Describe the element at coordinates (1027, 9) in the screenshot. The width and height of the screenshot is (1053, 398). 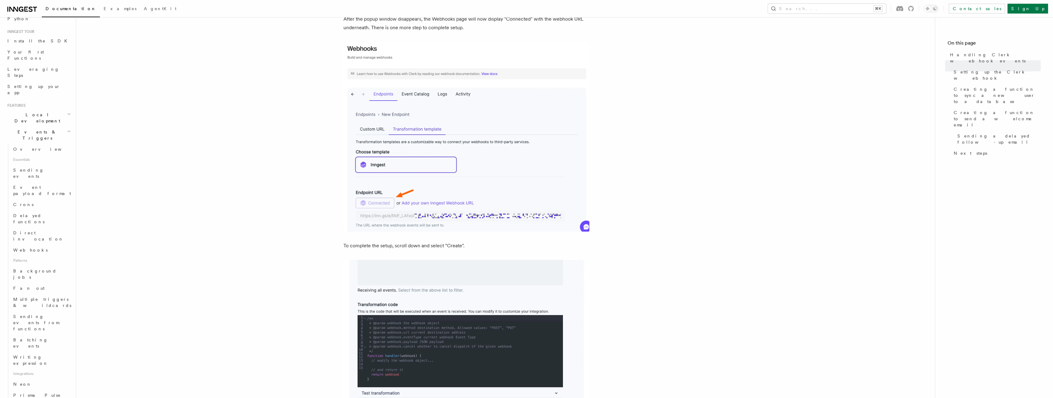
I see `a: Sign Up` at that location.